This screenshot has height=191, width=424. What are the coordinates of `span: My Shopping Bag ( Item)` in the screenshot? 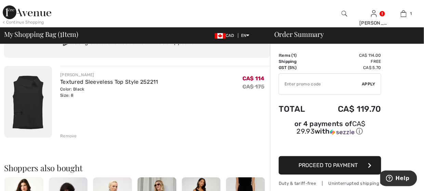 It's located at (41, 34).